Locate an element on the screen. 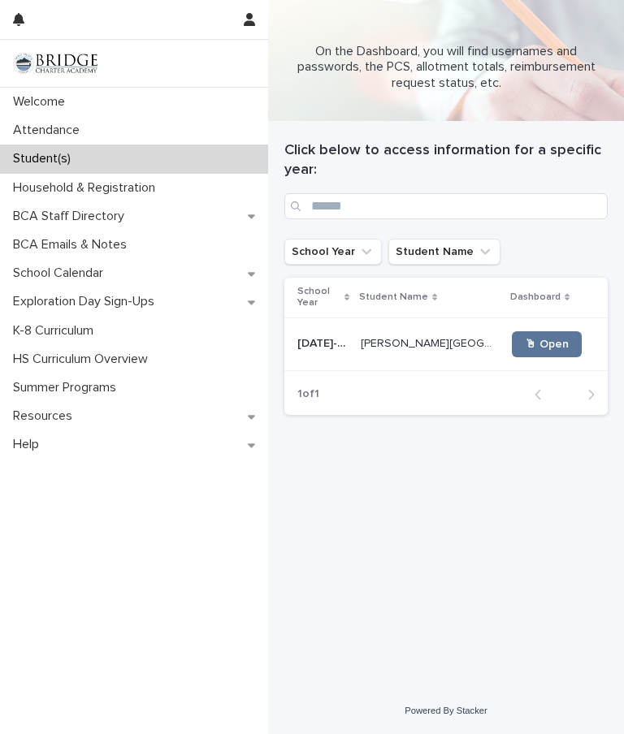 This screenshot has height=734, width=624. p: On the Dashboard, you will find usernames and passwords, the PCS, allotment totals, reimbursement... is located at coordinates (446, 67).